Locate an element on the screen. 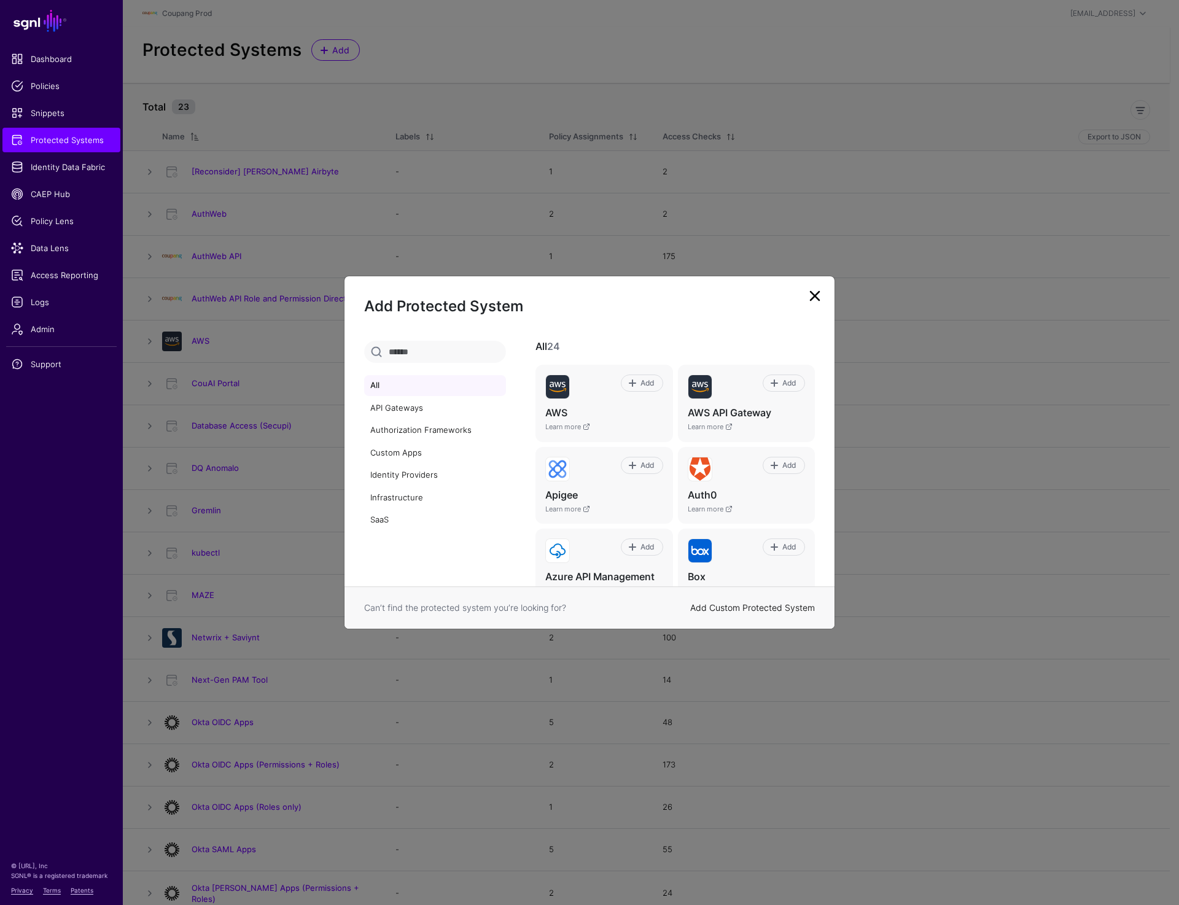 This screenshot has height=905, width=1179. img: svg+xml;base64,PHN2ZyB3aWR0aD0iMTE2IiBoZWlnaHQ9IjEyOSIgdmlld0JveD0iMCAwIDExNiAxMjkiIGZpbGw9Im5vbm... is located at coordinates (700, 469).